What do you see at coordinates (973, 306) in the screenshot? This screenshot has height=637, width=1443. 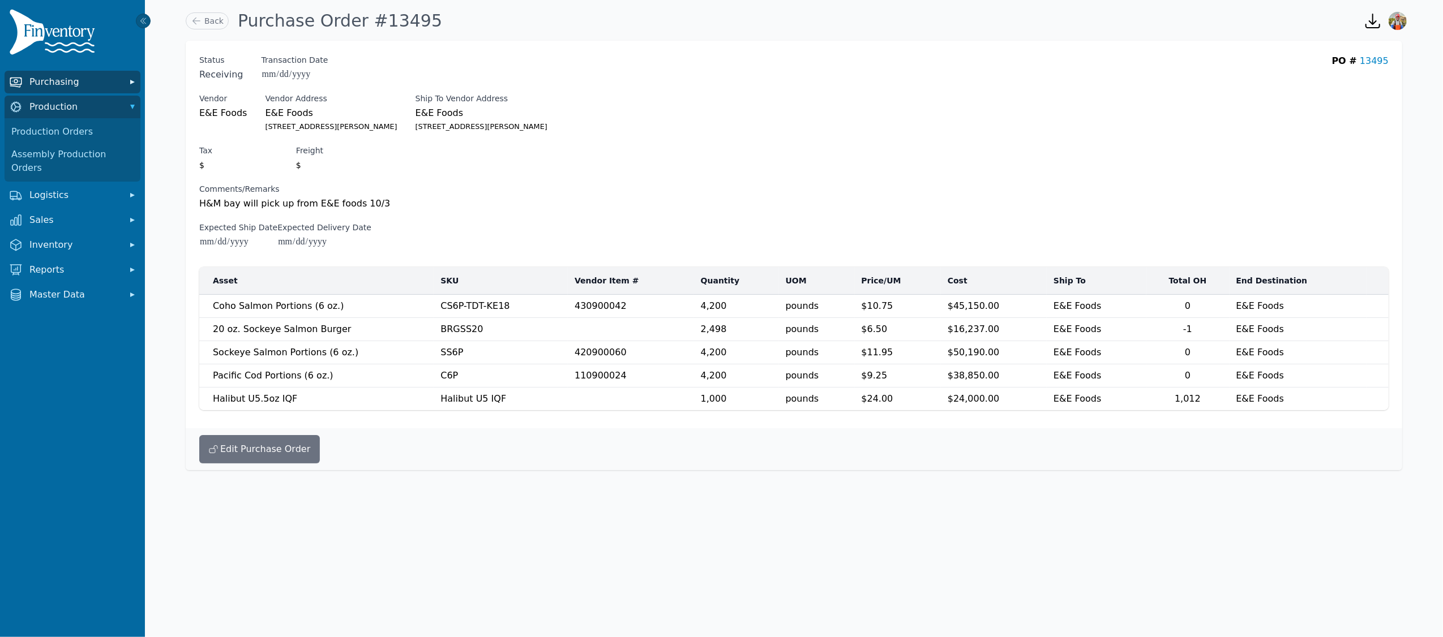 I see `span: $45,150.00` at bounding box center [973, 306].